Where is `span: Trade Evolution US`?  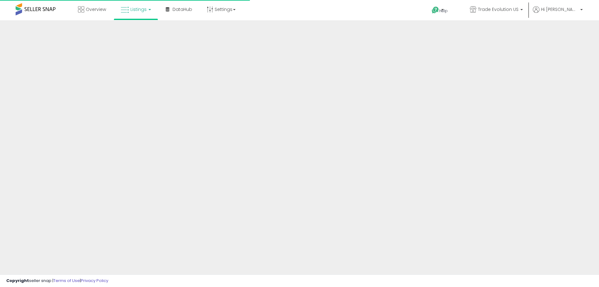 span: Trade Evolution US is located at coordinates (498, 9).